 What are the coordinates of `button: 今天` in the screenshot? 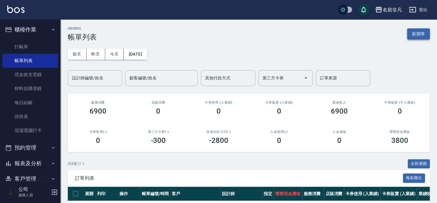 It's located at (115, 54).